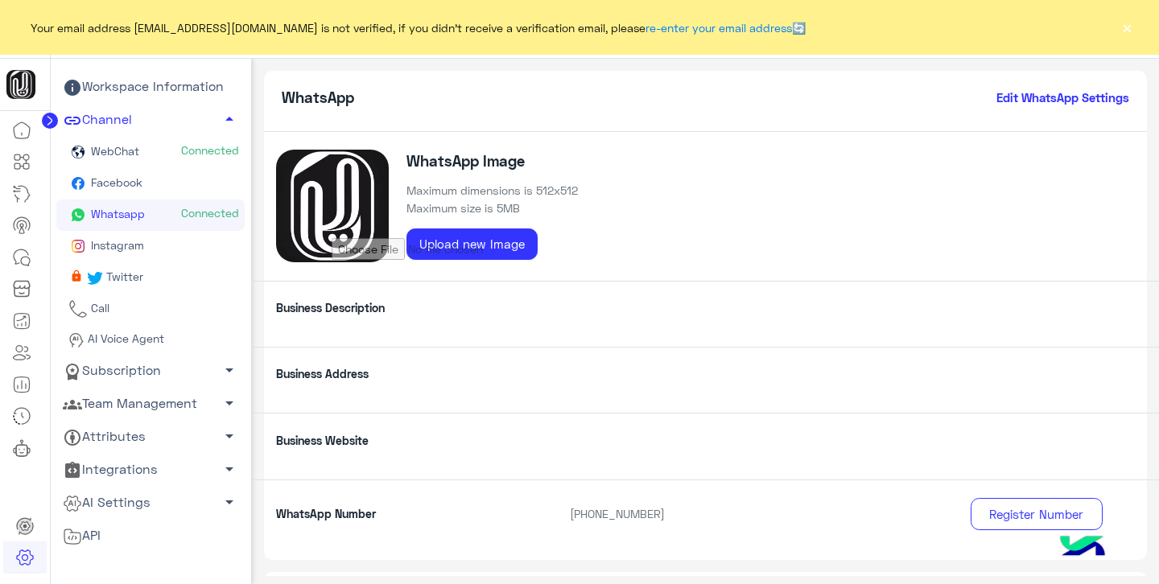 The image size is (1159, 584). I want to click on a: WhatsappConnected, so click(151, 215).